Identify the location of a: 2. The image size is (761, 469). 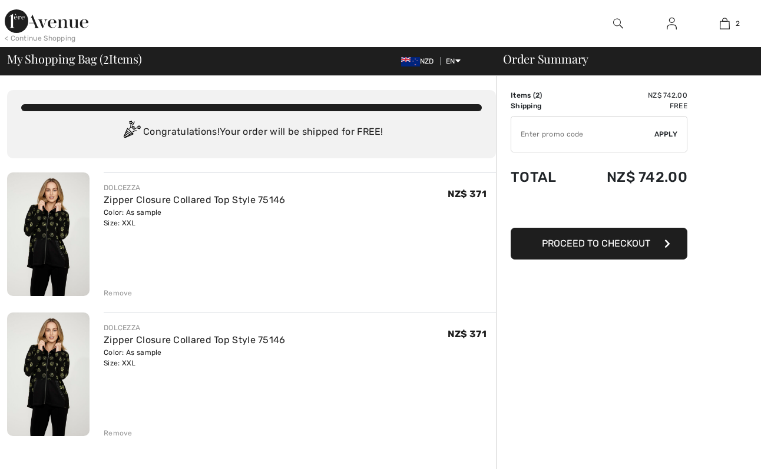
(725, 24).